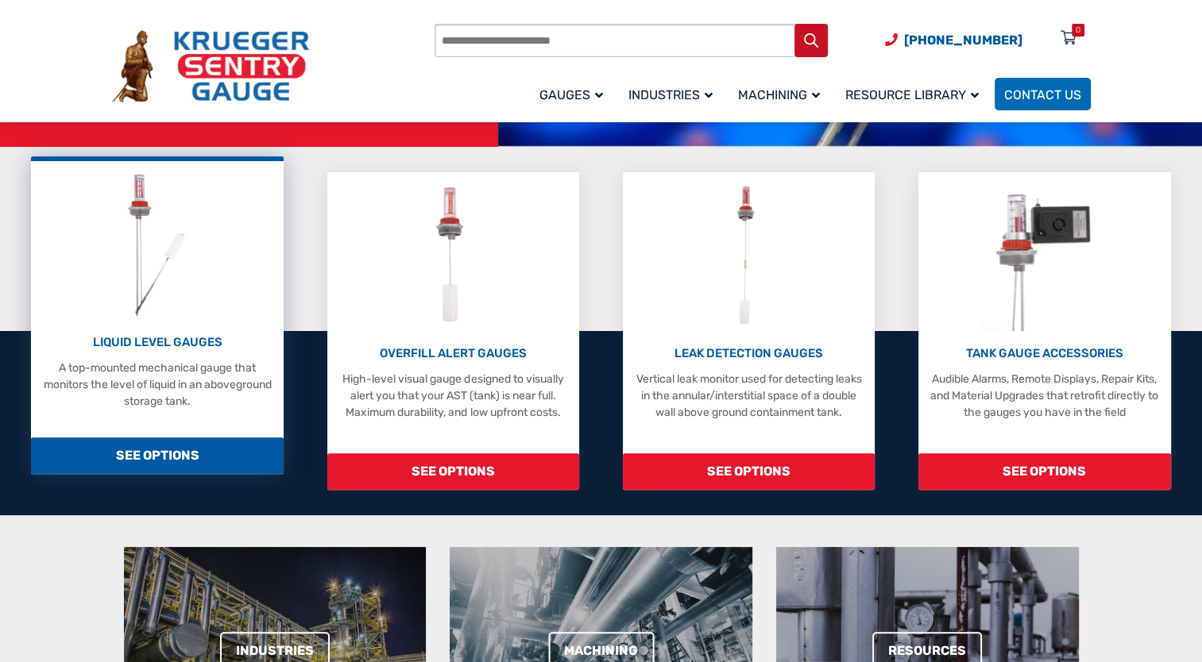 The height and width of the screenshot is (662, 1202). What do you see at coordinates (673, 94) in the screenshot?
I see `a: Industries` at bounding box center [673, 94].